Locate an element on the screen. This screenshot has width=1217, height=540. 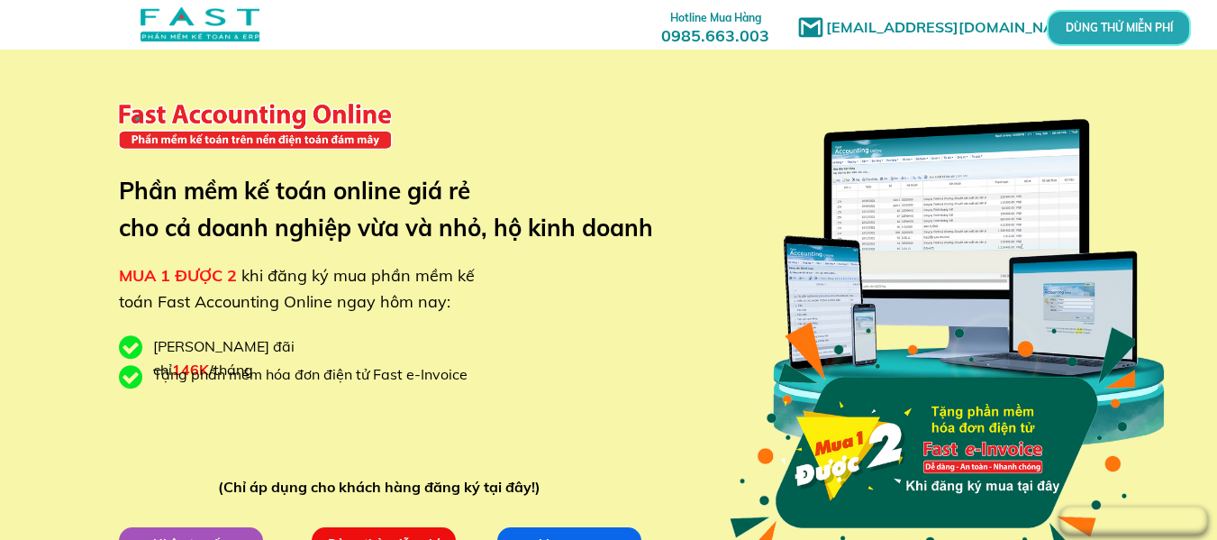
span: khi đăng ký mua phần mềm kế toán Fast Accounting Online ngay hôm nay: is located at coordinates (296, 288).